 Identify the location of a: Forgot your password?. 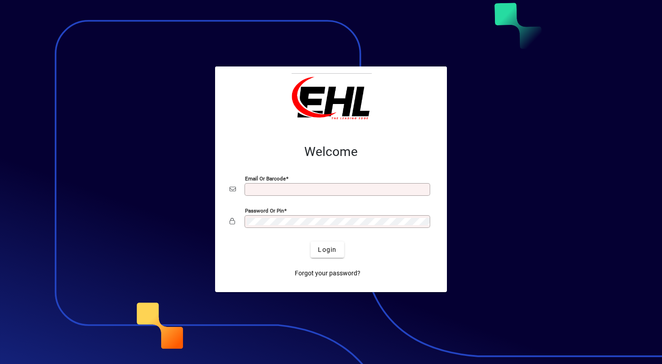
(327, 273).